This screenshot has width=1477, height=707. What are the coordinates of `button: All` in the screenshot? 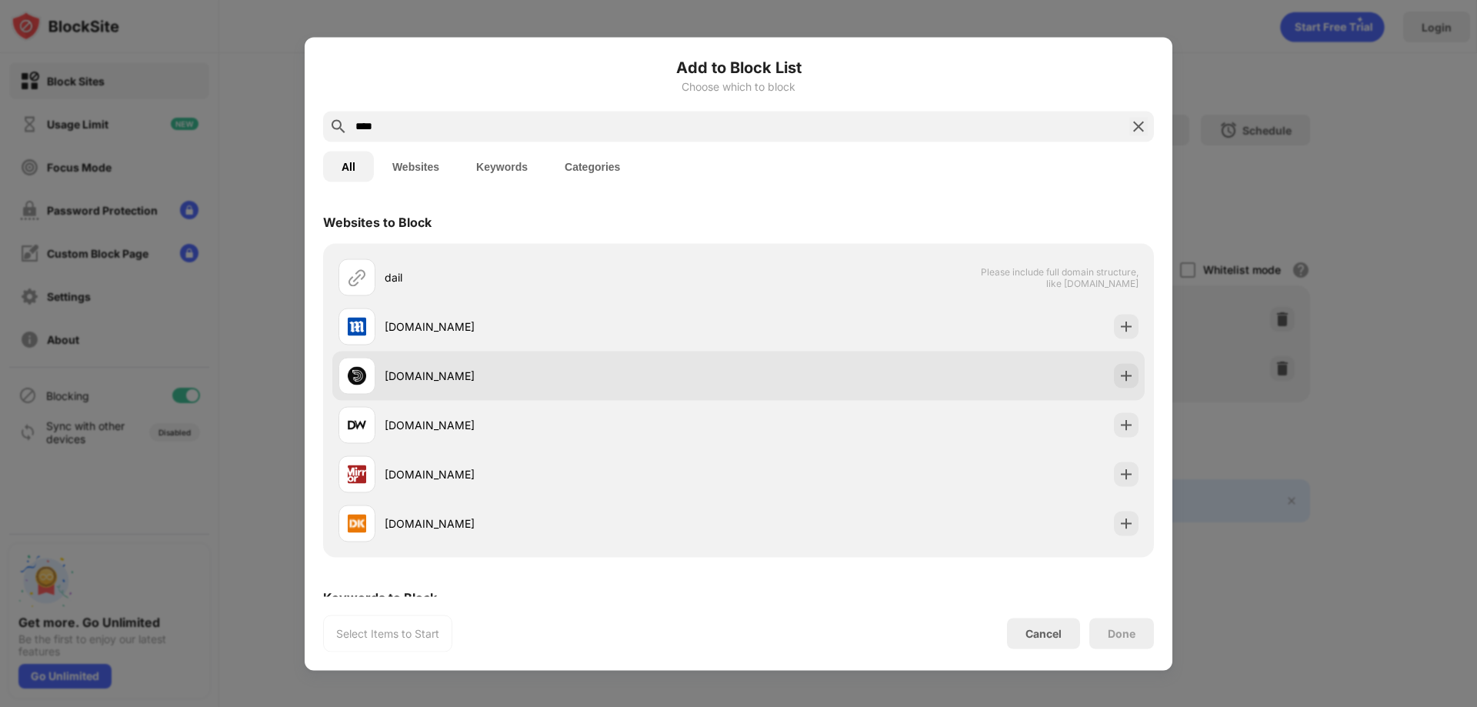 It's located at (349, 166).